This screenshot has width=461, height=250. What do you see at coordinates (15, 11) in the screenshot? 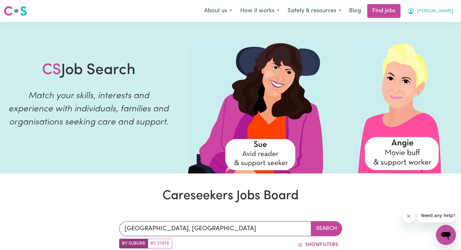
I see `img: Careseekers logo` at bounding box center [15, 11].